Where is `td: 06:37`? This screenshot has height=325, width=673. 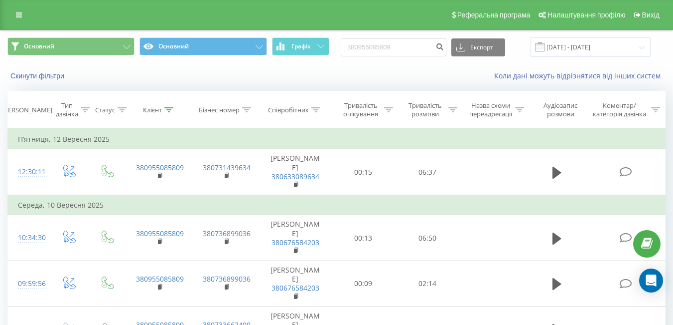
td: 06:37 is located at coordinates (428, 172).